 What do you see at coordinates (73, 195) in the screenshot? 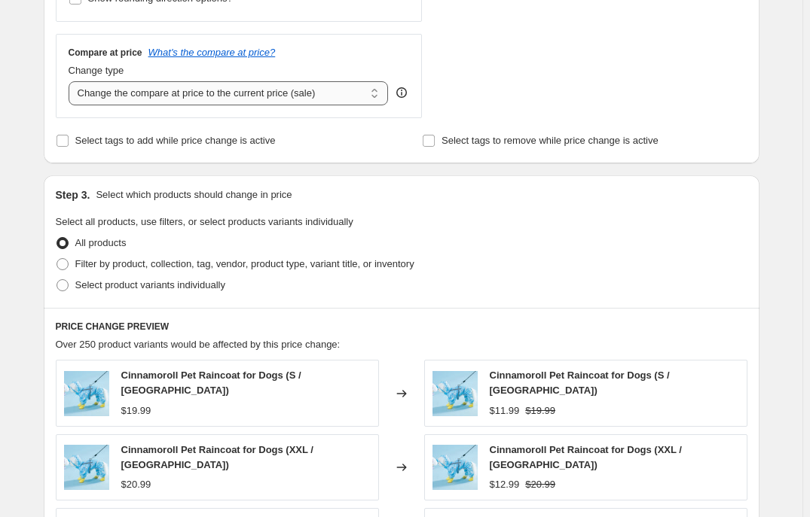
I see `h2: Step 3.` at bounding box center [73, 195].